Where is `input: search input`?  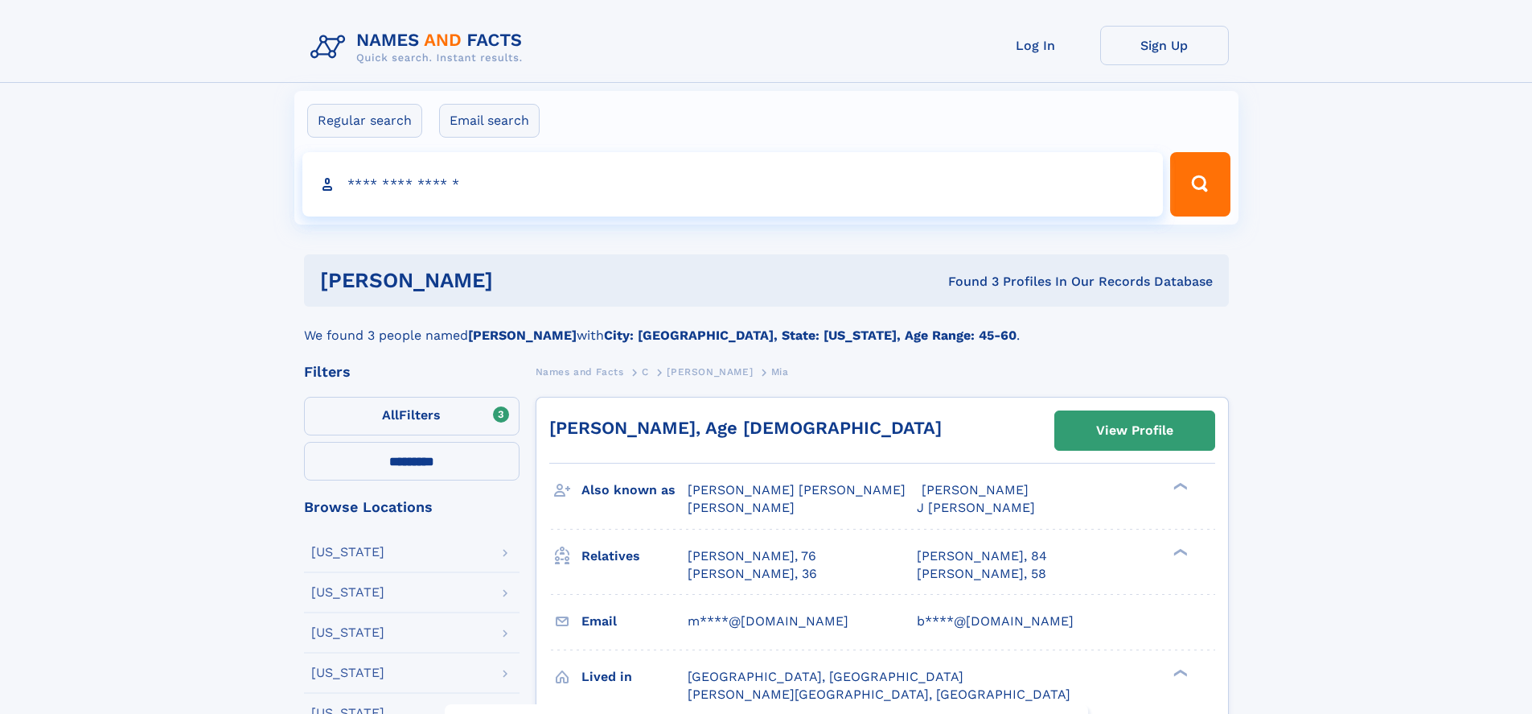
input: search input is located at coordinates (733, 184).